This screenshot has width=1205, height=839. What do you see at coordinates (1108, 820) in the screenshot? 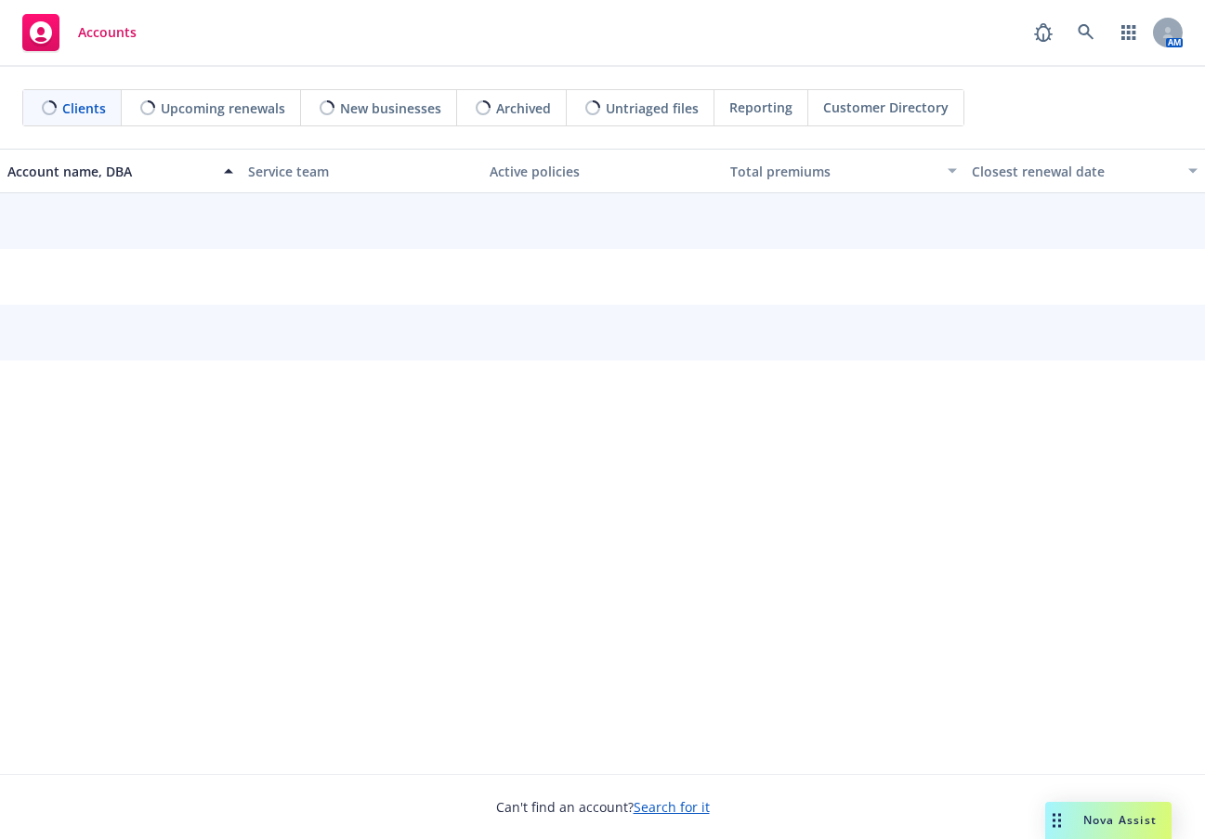
I see `button: Nova Assist` at bounding box center [1108, 820].